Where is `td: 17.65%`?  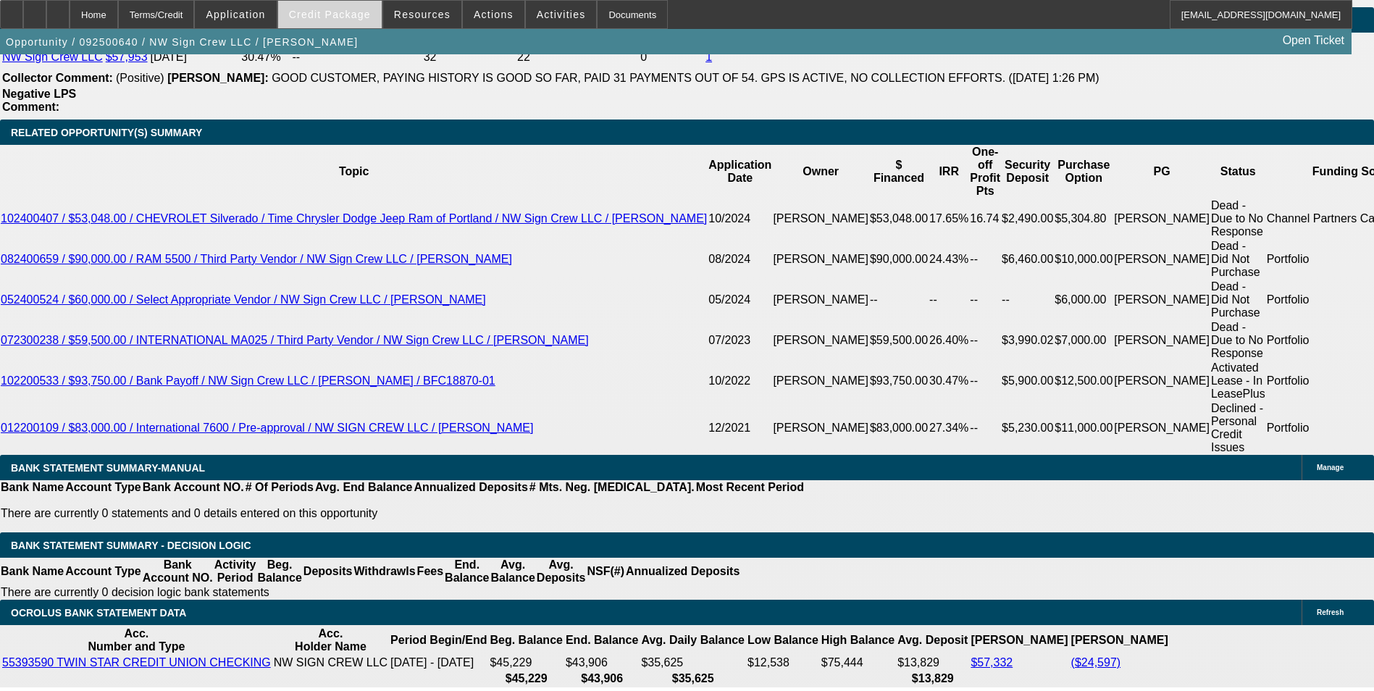 td: 17.65% is located at coordinates (949, 219).